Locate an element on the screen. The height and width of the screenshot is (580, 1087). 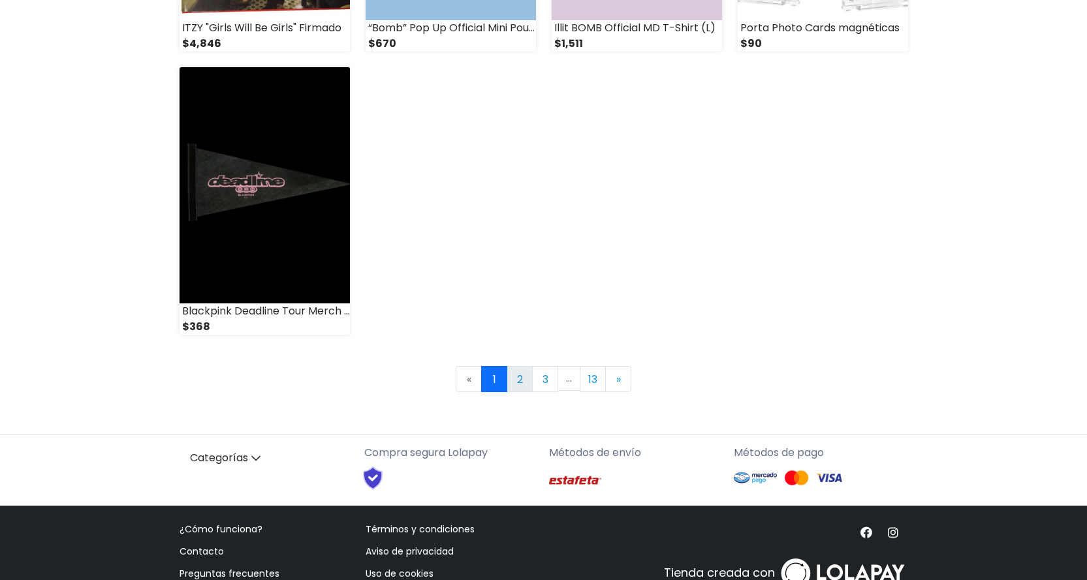
div: $90 is located at coordinates (823, 44).